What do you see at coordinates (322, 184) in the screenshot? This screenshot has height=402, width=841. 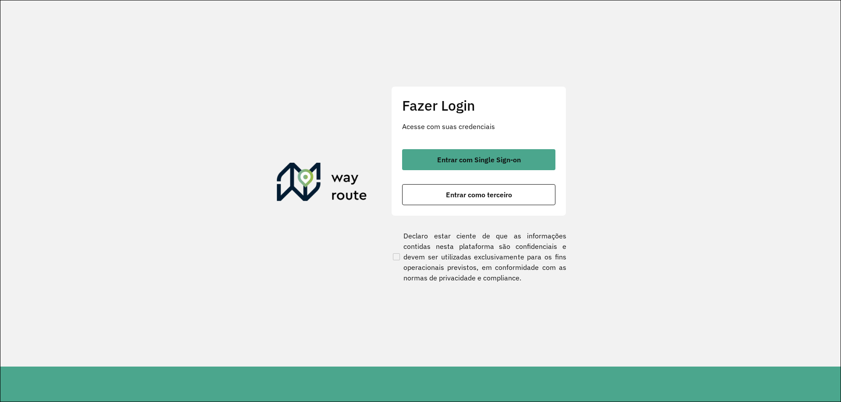 I see `img: Roteirizador AmbevTech` at bounding box center [322, 184].